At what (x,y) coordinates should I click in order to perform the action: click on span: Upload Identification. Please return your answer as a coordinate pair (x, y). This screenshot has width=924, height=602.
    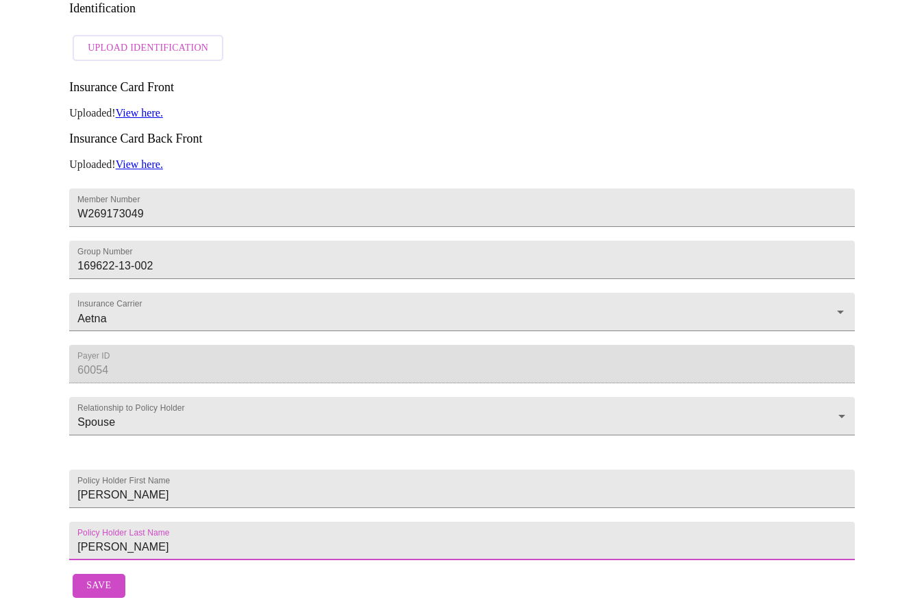
    Looking at the image, I should click on (148, 48).